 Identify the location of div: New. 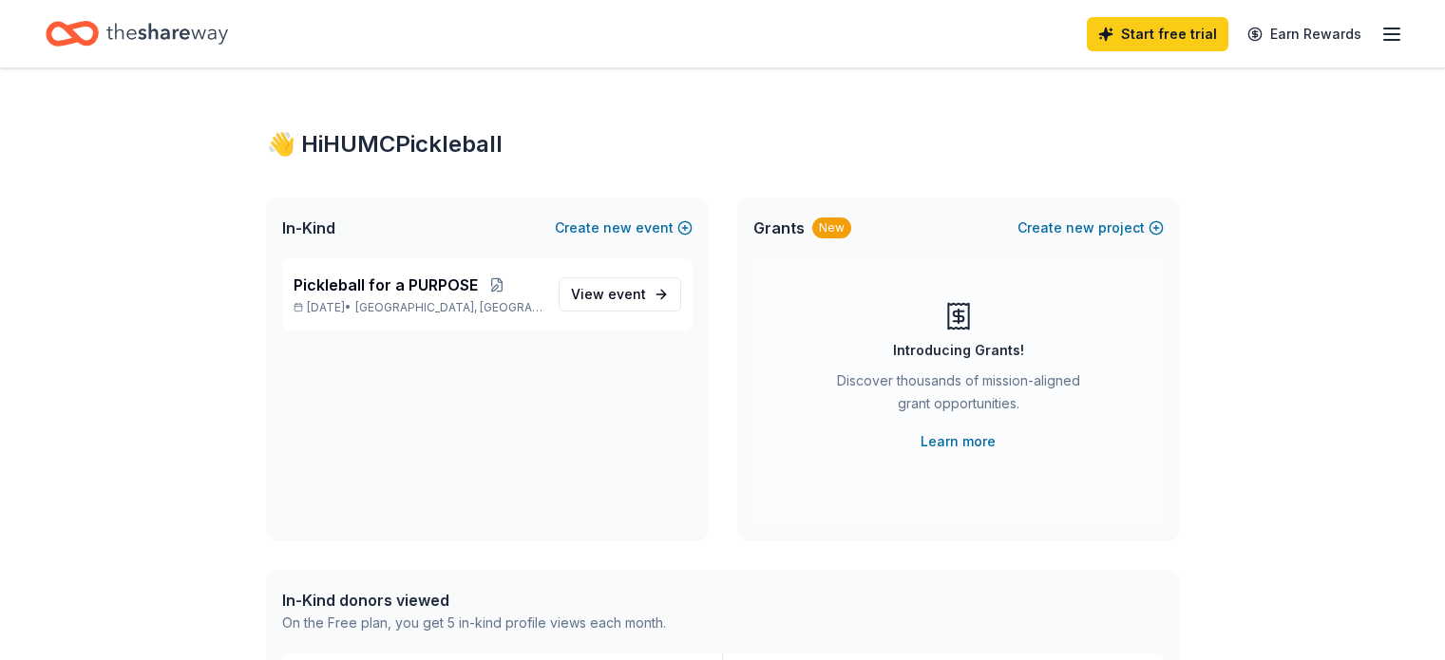
(831, 228).